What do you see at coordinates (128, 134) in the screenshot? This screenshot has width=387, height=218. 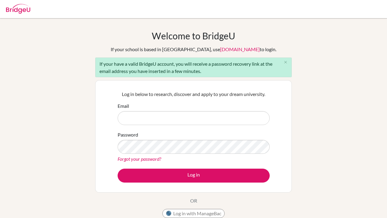 I see `label: Password` at bounding box center [128, 134].